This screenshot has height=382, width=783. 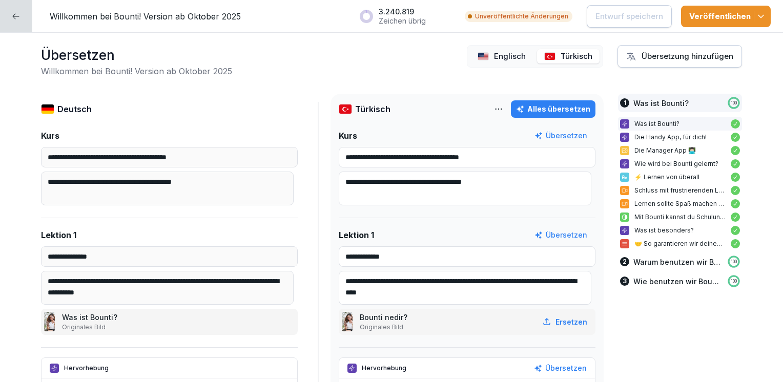 What do you see at coordinates (680, 244) in the screenshot?
I see `p: 🤝 So garantieren wir deinen Lernerfolg:` at bounding box center [680, 244].